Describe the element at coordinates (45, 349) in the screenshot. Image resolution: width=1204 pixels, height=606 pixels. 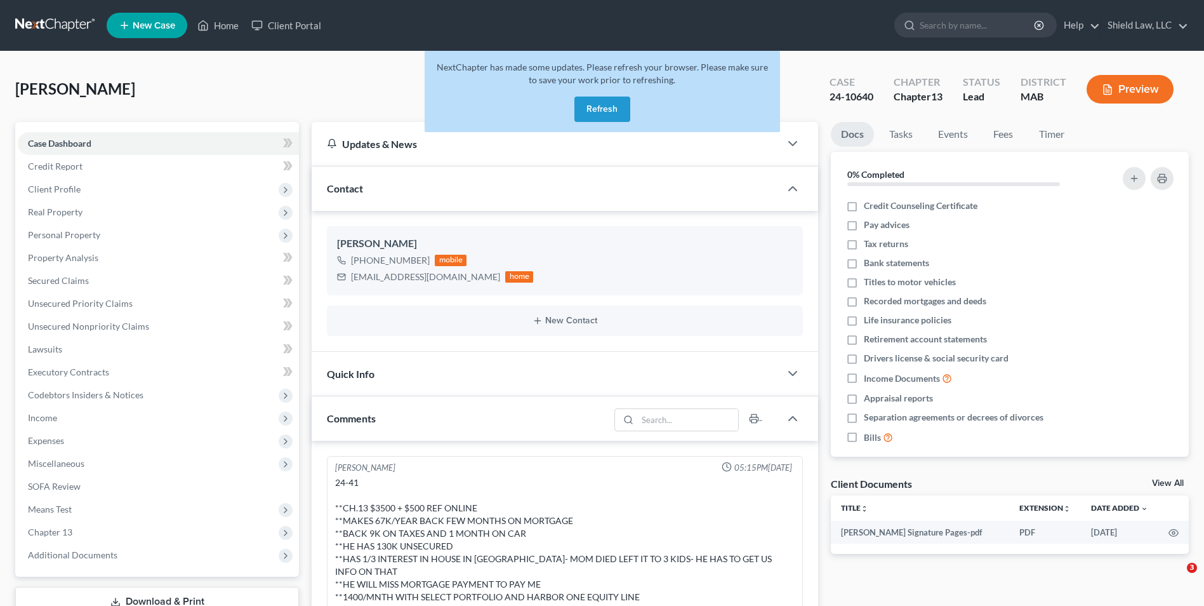
I see `span: Lawsuits` at that location.